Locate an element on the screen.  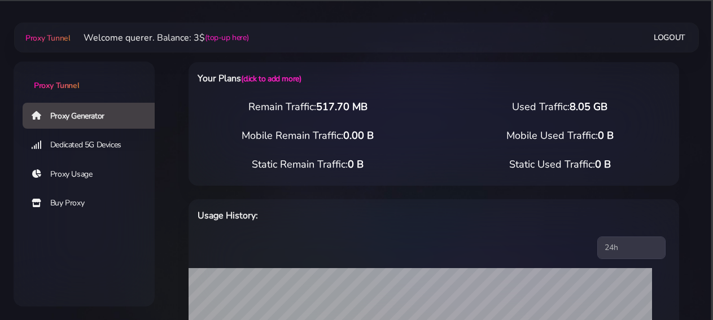
div: Static Remain Traffic: is located at coordinates (308, 164).